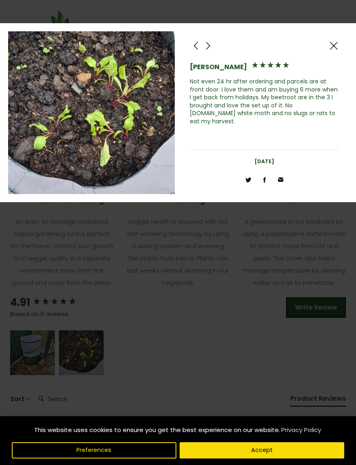 This screenshot has width=356, height=465. I want to click on div: Next Review, so click(208, 46).